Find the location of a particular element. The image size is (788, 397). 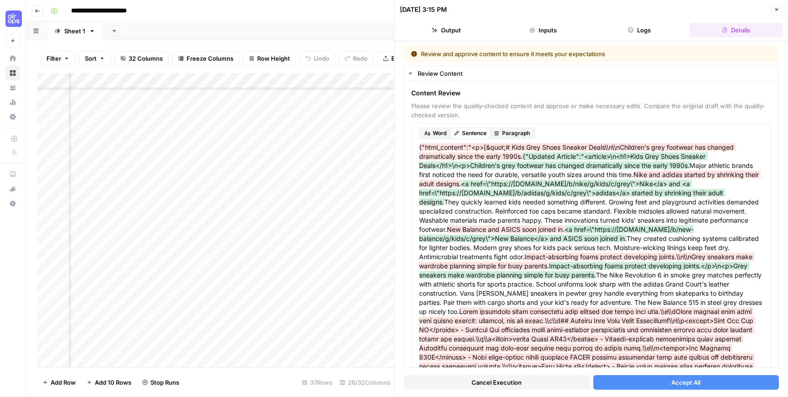

button: Inputs is located at coordinates (543, 30).